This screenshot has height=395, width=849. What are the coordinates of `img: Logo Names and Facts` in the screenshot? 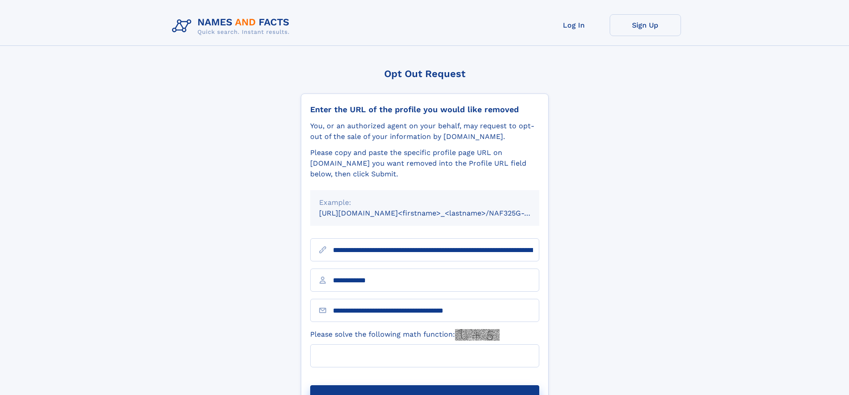 It's located at (233, 26).